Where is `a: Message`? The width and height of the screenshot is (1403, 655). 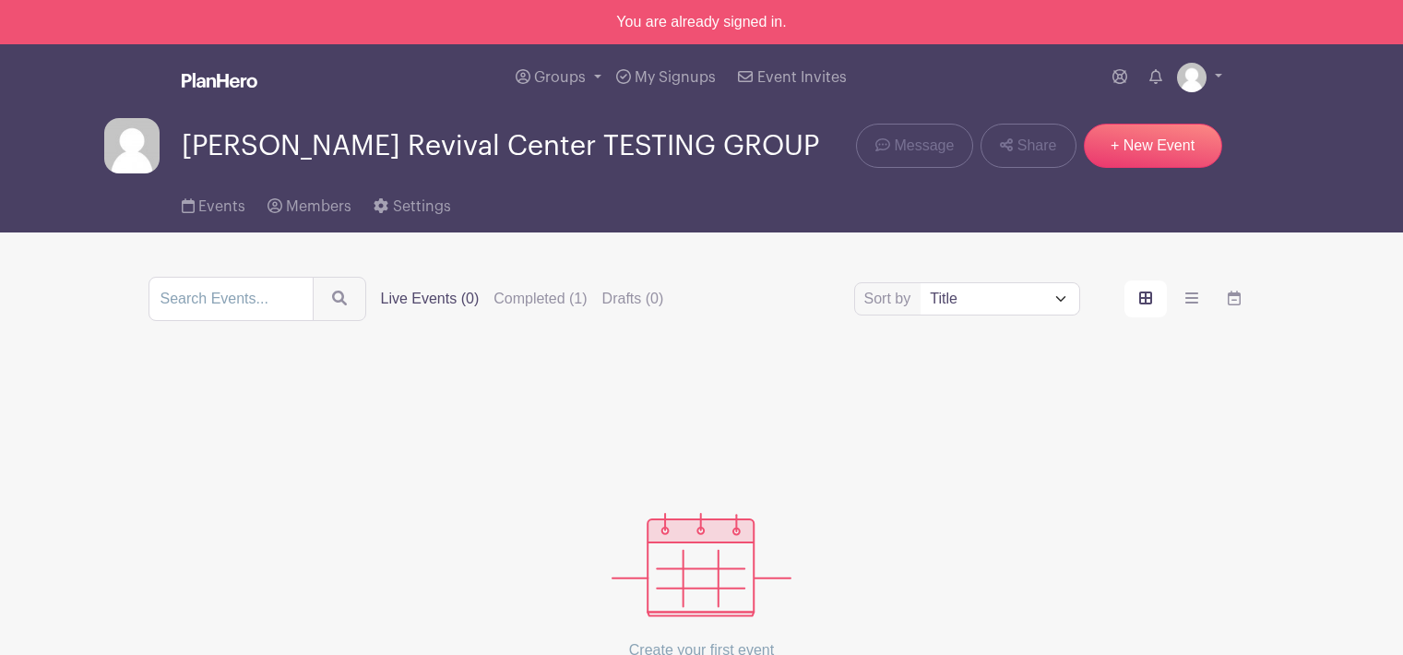 a: Message is located at coordinates (914, 146).